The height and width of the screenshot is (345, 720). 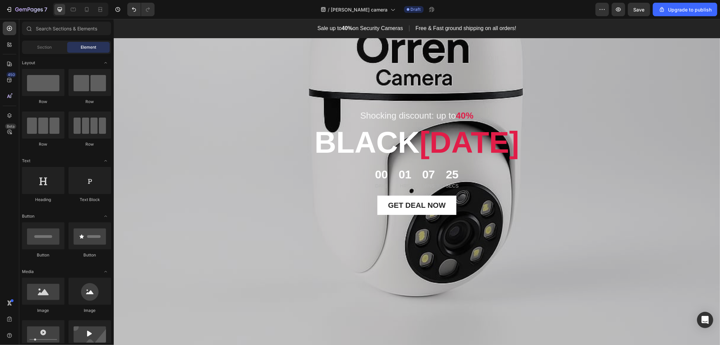 What do you see at coordinates (90, 200) in the screenshot?
I see `div: Text Block` at bounding box center [90, 200].